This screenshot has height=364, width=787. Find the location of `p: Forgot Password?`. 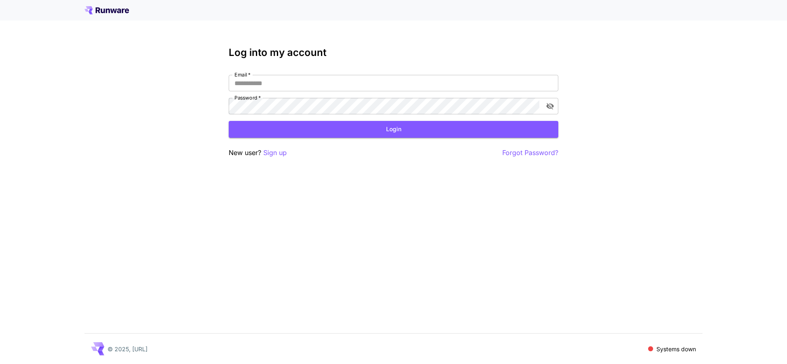

p: Forgot Password? is located at coordinates (530, 153).